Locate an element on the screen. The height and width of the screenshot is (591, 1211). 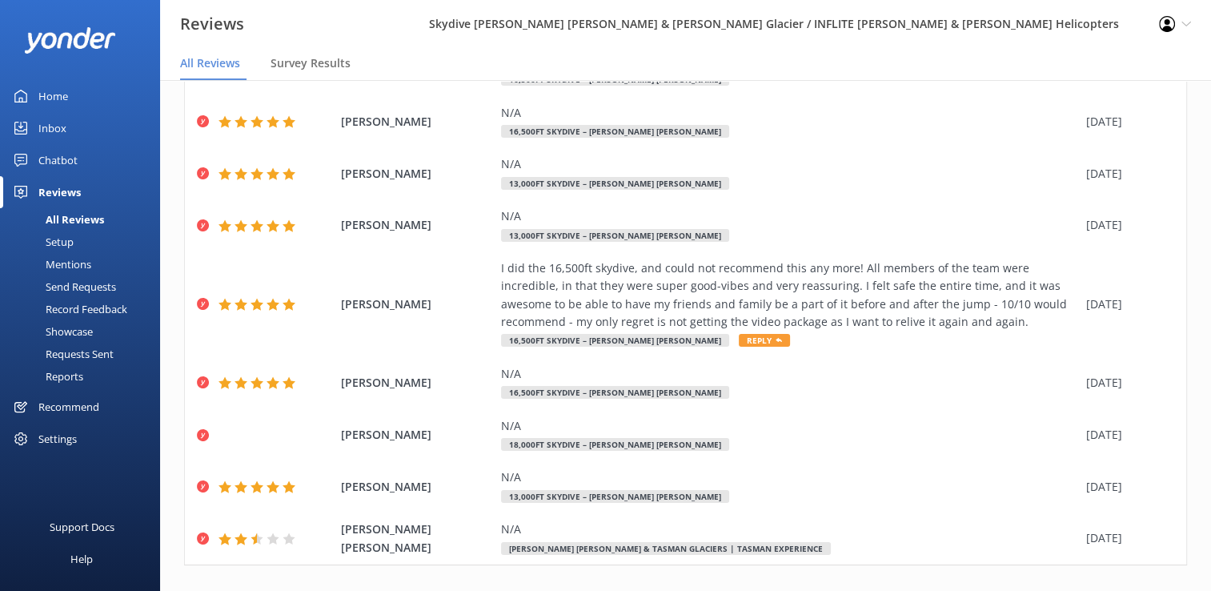
a: Setup is located at coordinates (85, 242).